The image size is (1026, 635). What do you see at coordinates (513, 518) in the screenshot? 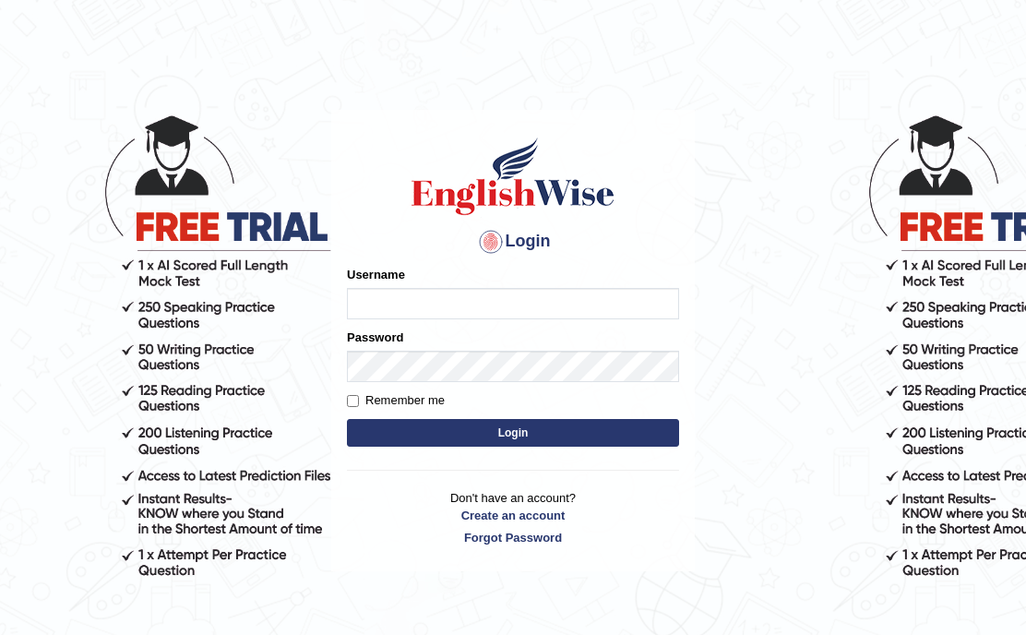
I see `p: Don't have an account?` at bounding box center [513, 518].